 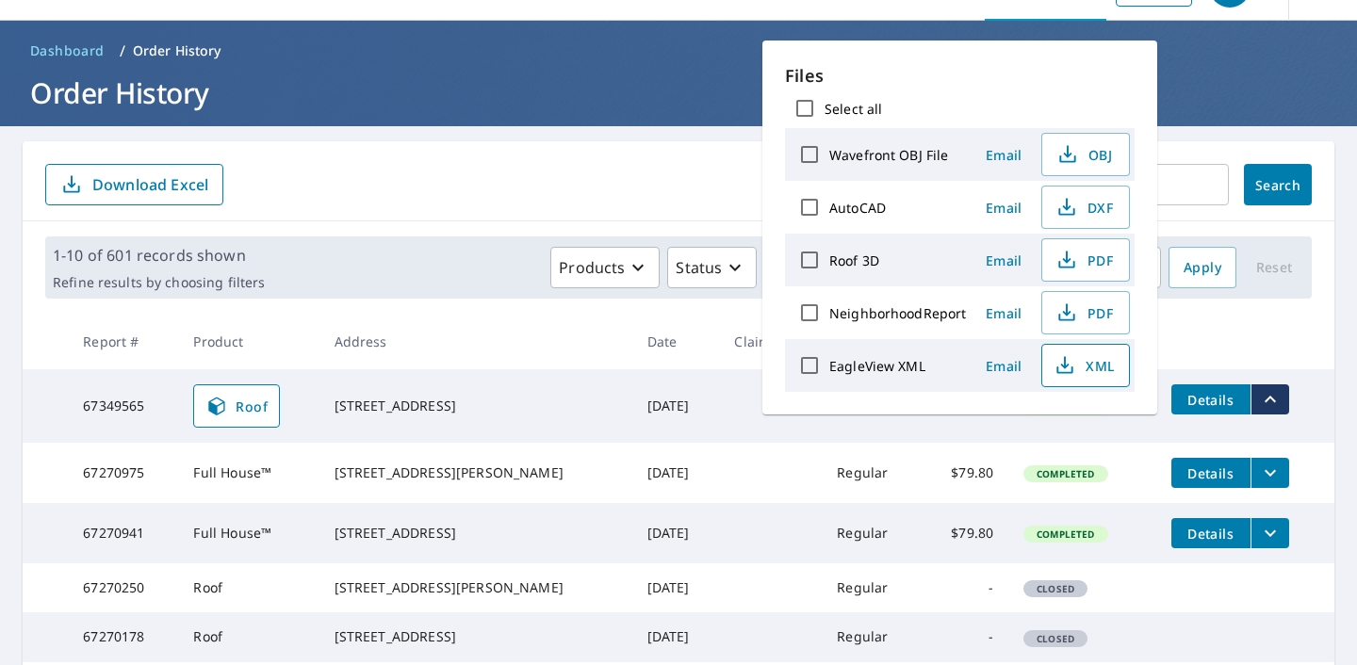 What do you see at coordinates (476, 341) in the screenshot?
I see `th: Address` at bounding box center [476, 341].